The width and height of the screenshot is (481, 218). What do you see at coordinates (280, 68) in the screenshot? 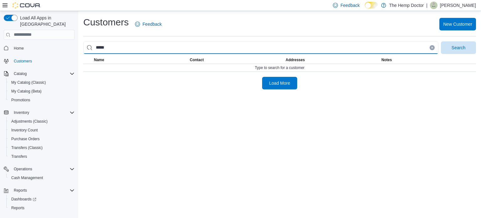
I see `span: Type to search for a customer` at bounding box center [280, 68].